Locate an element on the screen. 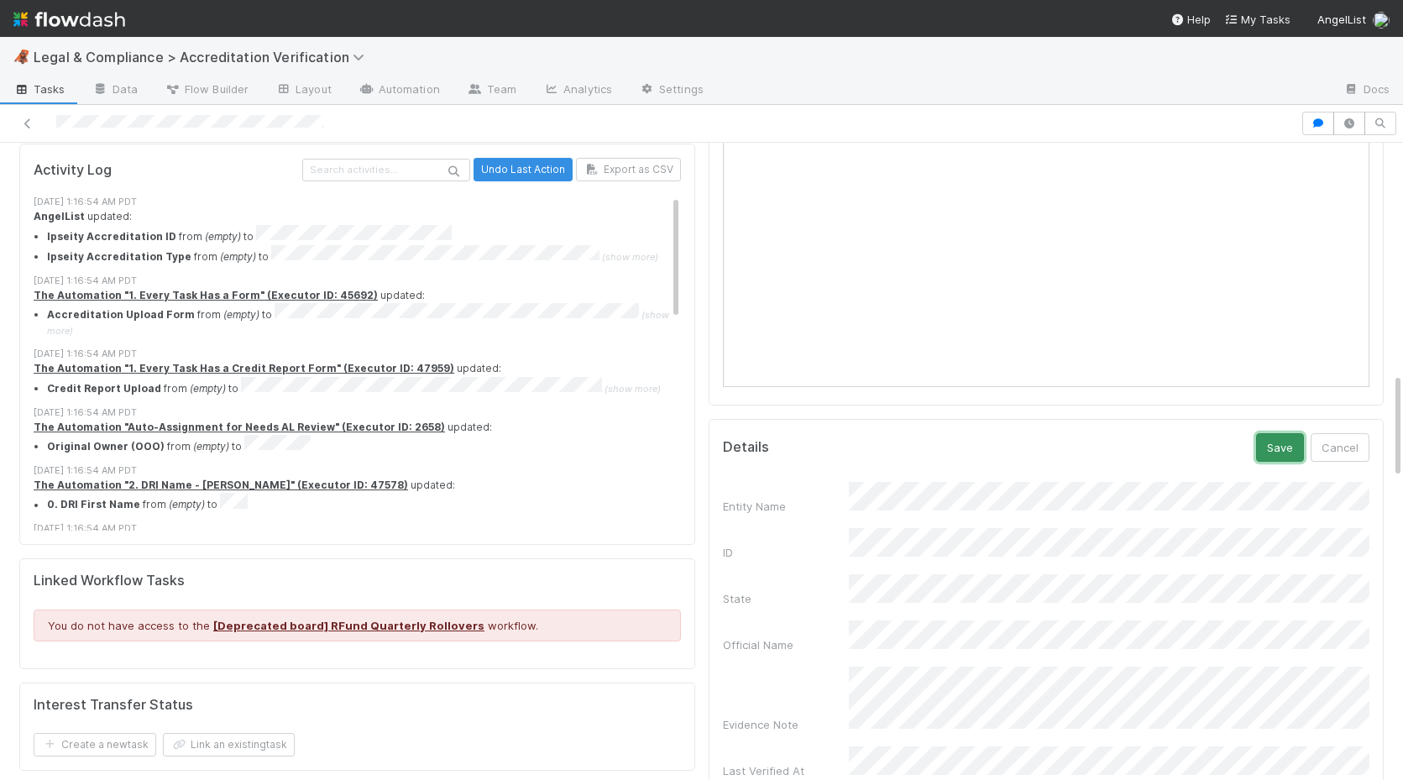 The width and height of the screenshot is (1403, 780). a: Data is located at coordinates (115, 91).